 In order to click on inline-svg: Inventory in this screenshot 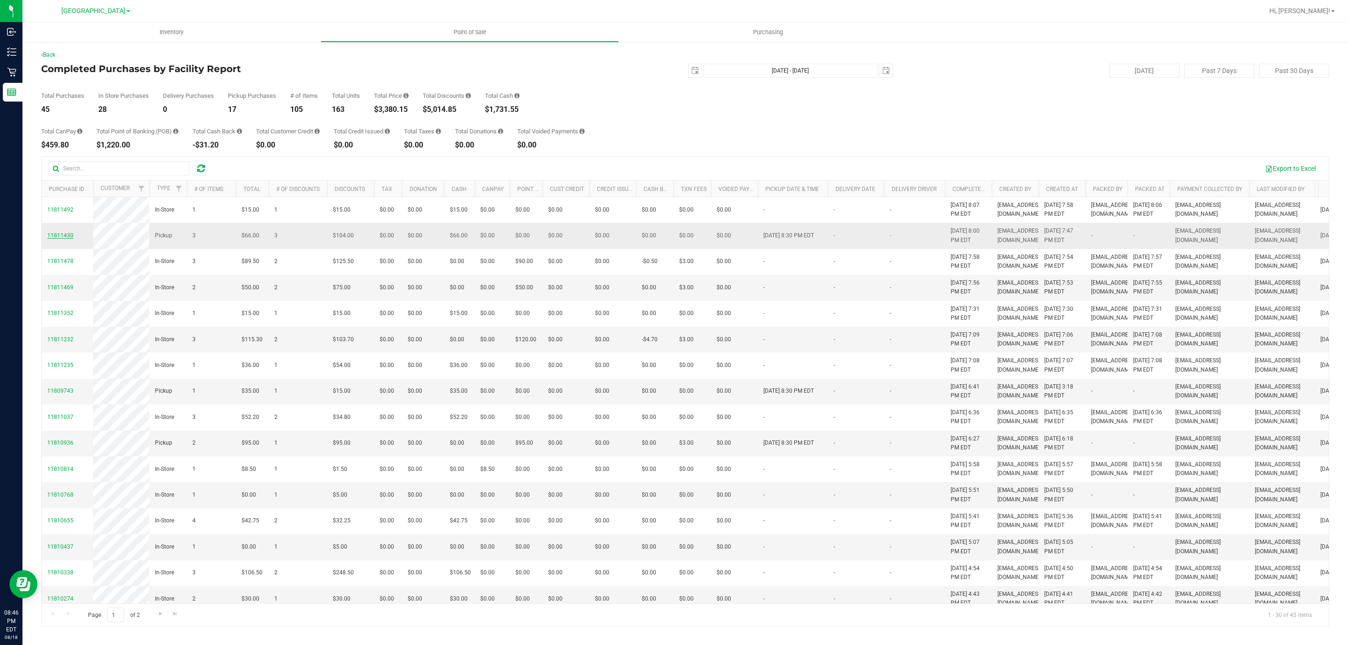, I will do `click(12, 52)`.